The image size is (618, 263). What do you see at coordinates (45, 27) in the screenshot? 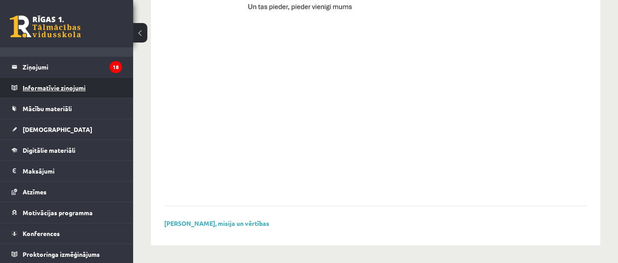
I see `a: Rīgas 1. Tālmācības vidusskola` at bounding box center [45, 27].